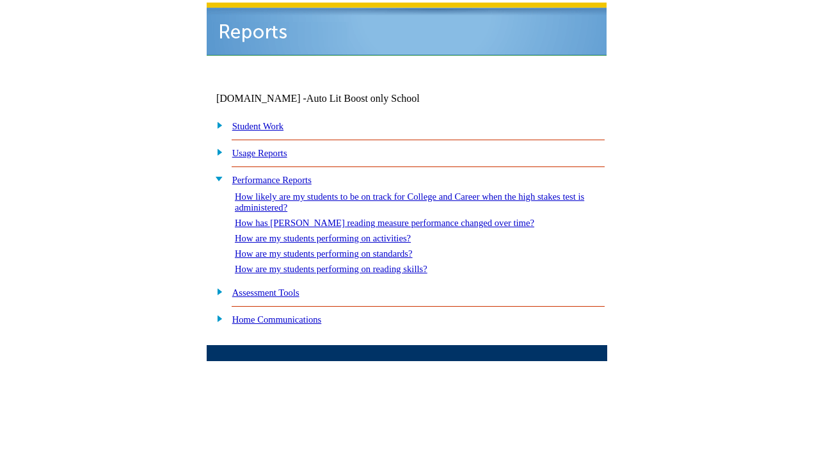  What do you see at coordinates (363, 98) in the screenshot?
I see `nobr: Auto Lit Boost only School` at bounding box center [363, 98].